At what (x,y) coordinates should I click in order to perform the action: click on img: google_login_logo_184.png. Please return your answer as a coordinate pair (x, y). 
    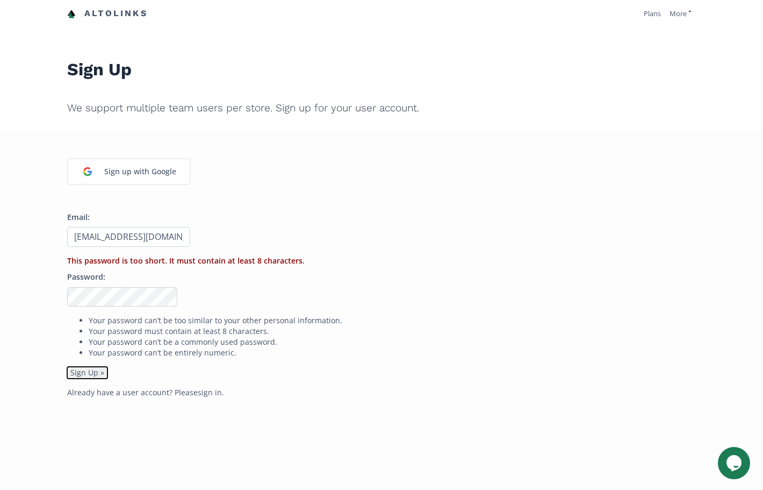
    Looking at the image, I should click on (88, 171).